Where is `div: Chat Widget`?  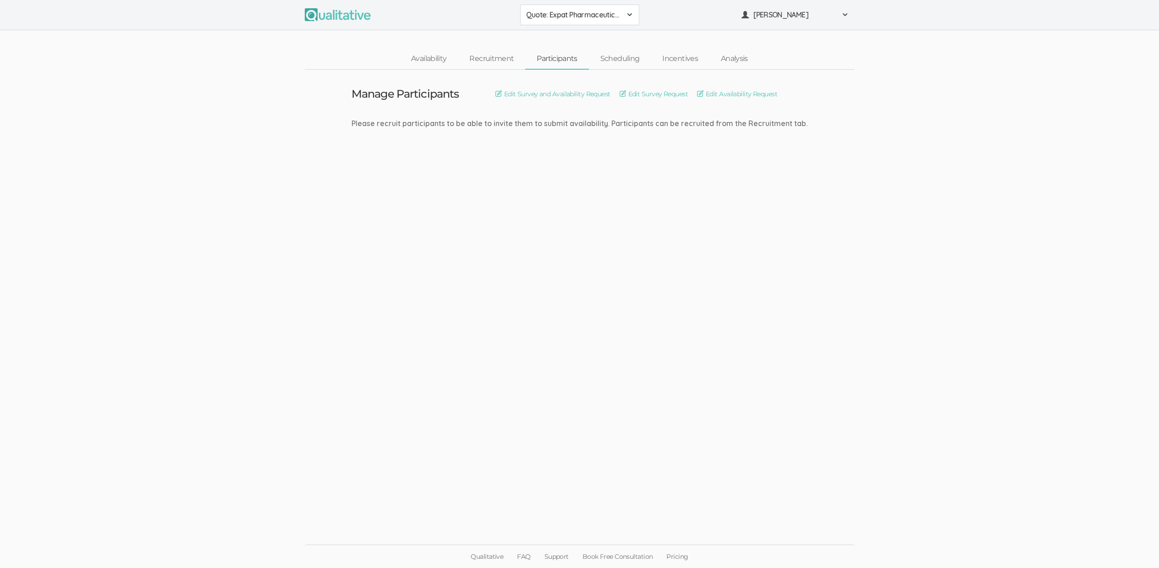 div: Chat Widget is located at coordinates (1136, 546).